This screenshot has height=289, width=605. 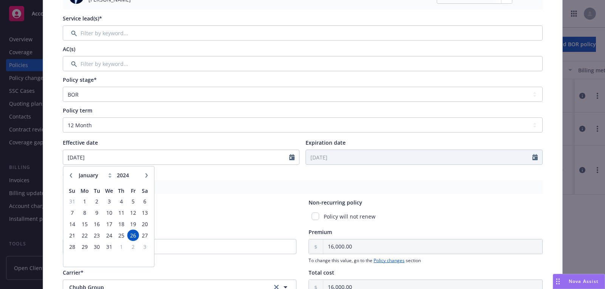 I want to click on td: 13, so click(x=145, y=212).